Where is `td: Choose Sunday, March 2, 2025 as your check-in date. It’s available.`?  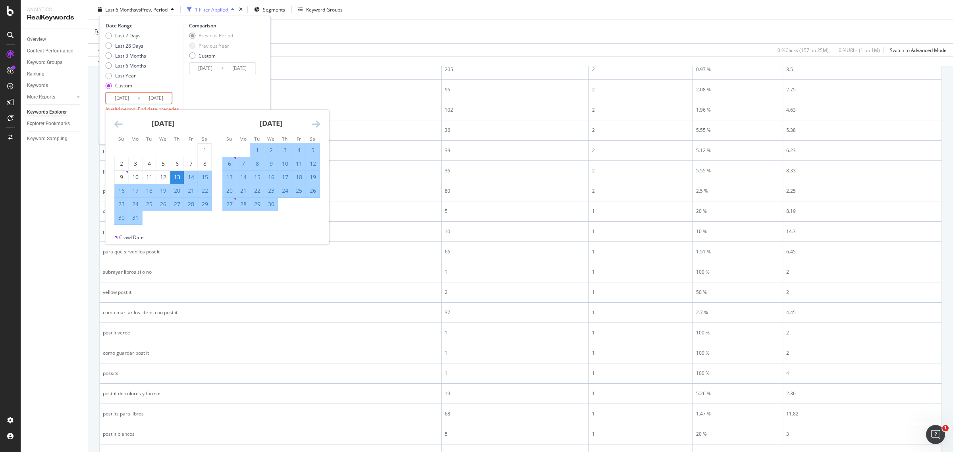
td: Choose Sunday, March 2, 2025 as your check-in date. It’s available. is located at coordinates (121, 164).